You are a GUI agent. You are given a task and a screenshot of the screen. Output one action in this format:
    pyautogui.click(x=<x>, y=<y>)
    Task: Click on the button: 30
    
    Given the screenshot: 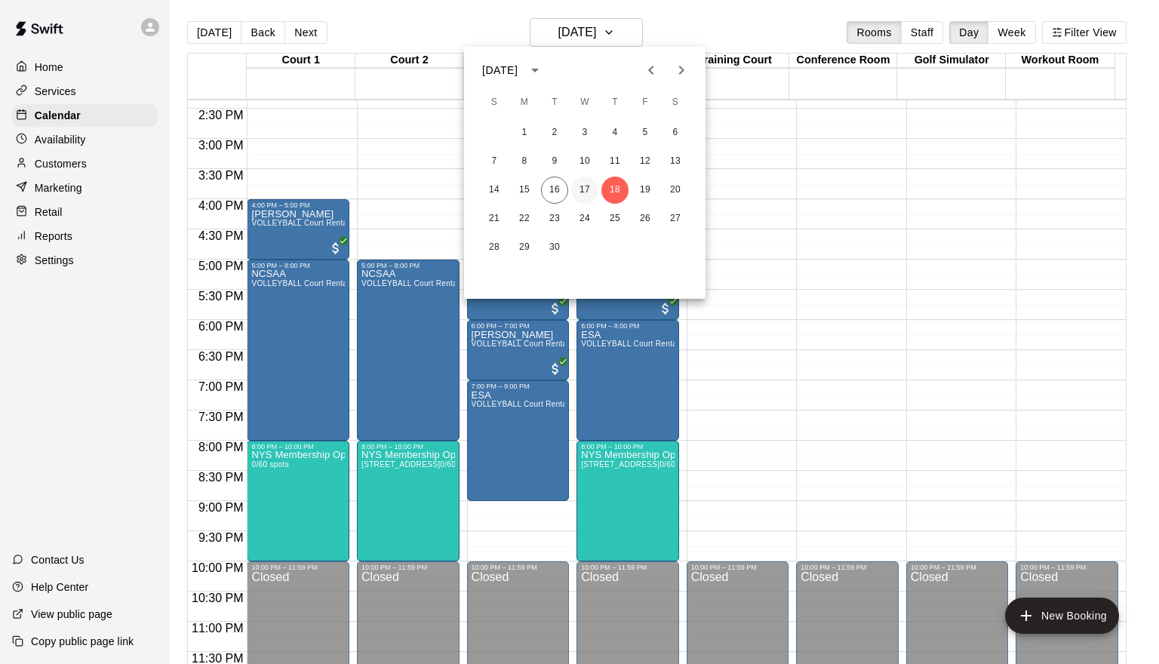 What is the action you would take?
    pyautogui.click(x=555, y=248)
    